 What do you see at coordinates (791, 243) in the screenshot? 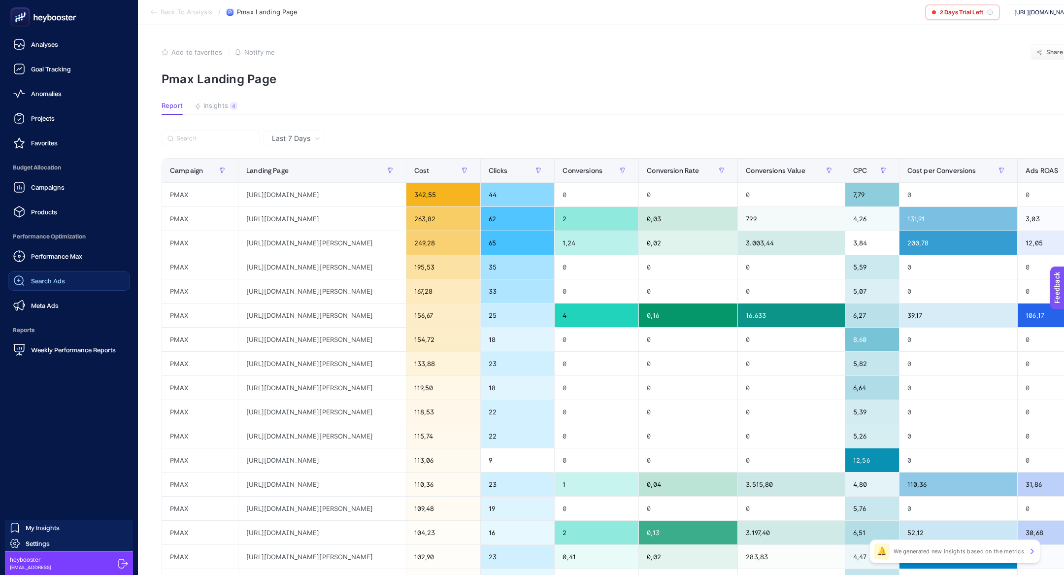
I see `div: 3.003,44` at bounding box center [791, 243].